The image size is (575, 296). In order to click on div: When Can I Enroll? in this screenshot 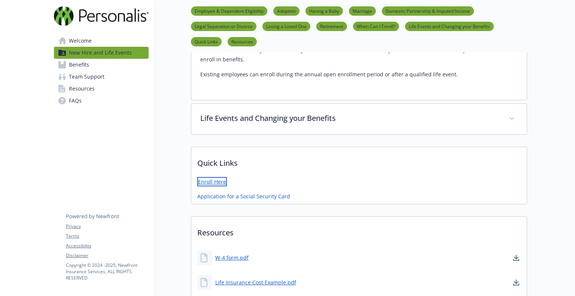, I will do `click(359, 65)`.